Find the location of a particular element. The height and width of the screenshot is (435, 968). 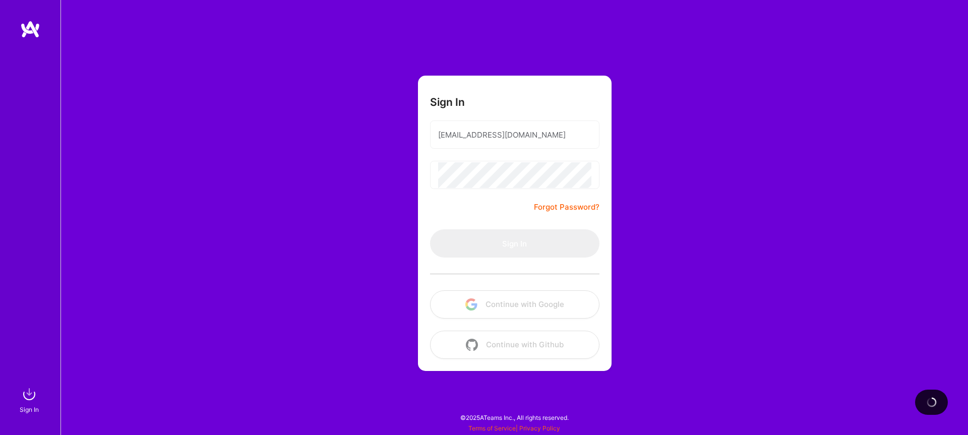

img: sign in is located at coordinates (29, 394).